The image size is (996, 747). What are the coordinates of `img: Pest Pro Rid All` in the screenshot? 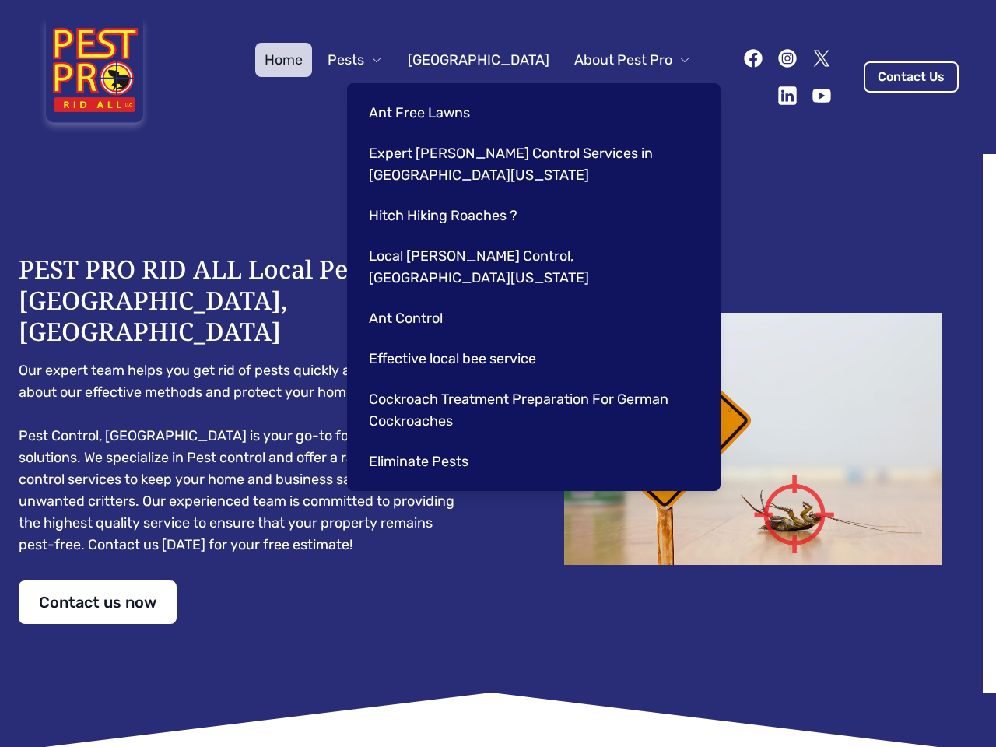 It's located at (94, 77).